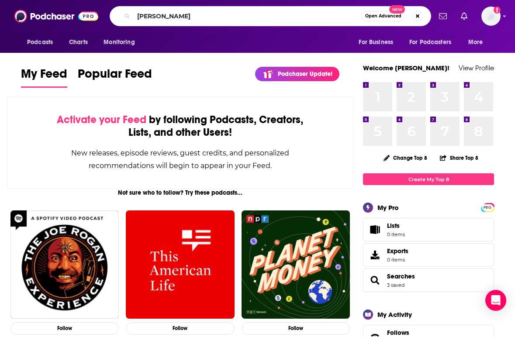 This screenshot has width=515, height=337. Describe the element at coordinates (180, 159) in the screenshot. I see `div: New releases, episode reviews, guest credits, and personalized recommendations will begin to appe...` at that location.